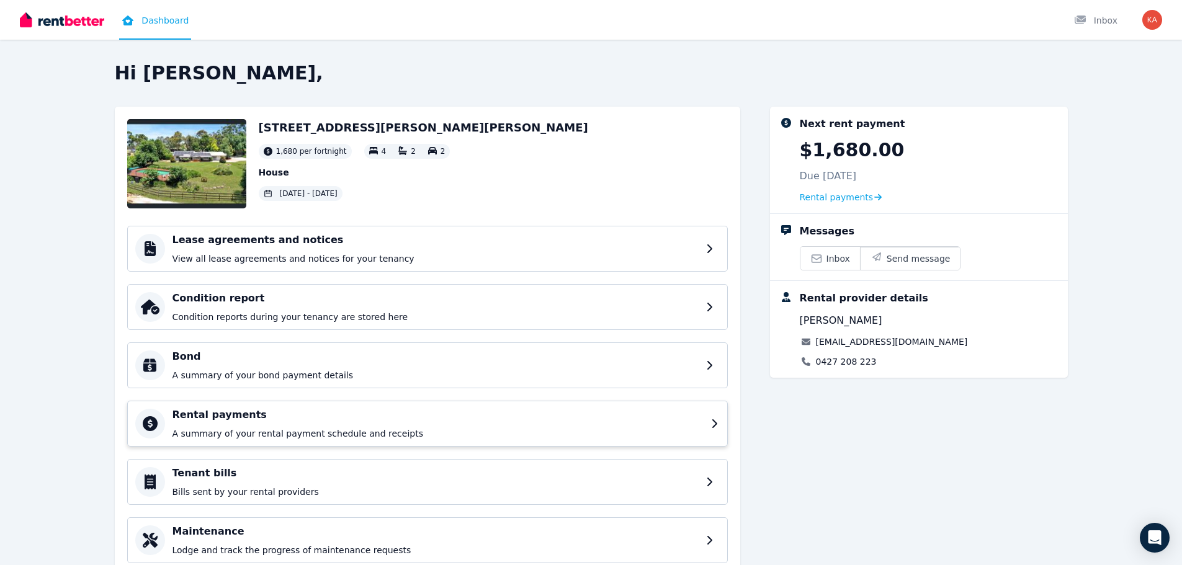 The width and height of the screenshot is (1182, 565). Describe the element at coordinates (384, 151) in the screenshot. I see `span: 4` at that location.